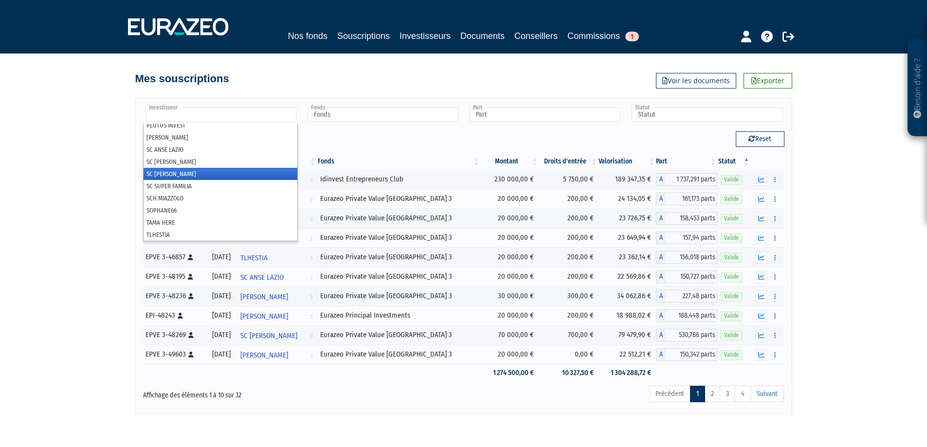  I want to click on li: SC SUPER FAMILIA, so click(220, 186).